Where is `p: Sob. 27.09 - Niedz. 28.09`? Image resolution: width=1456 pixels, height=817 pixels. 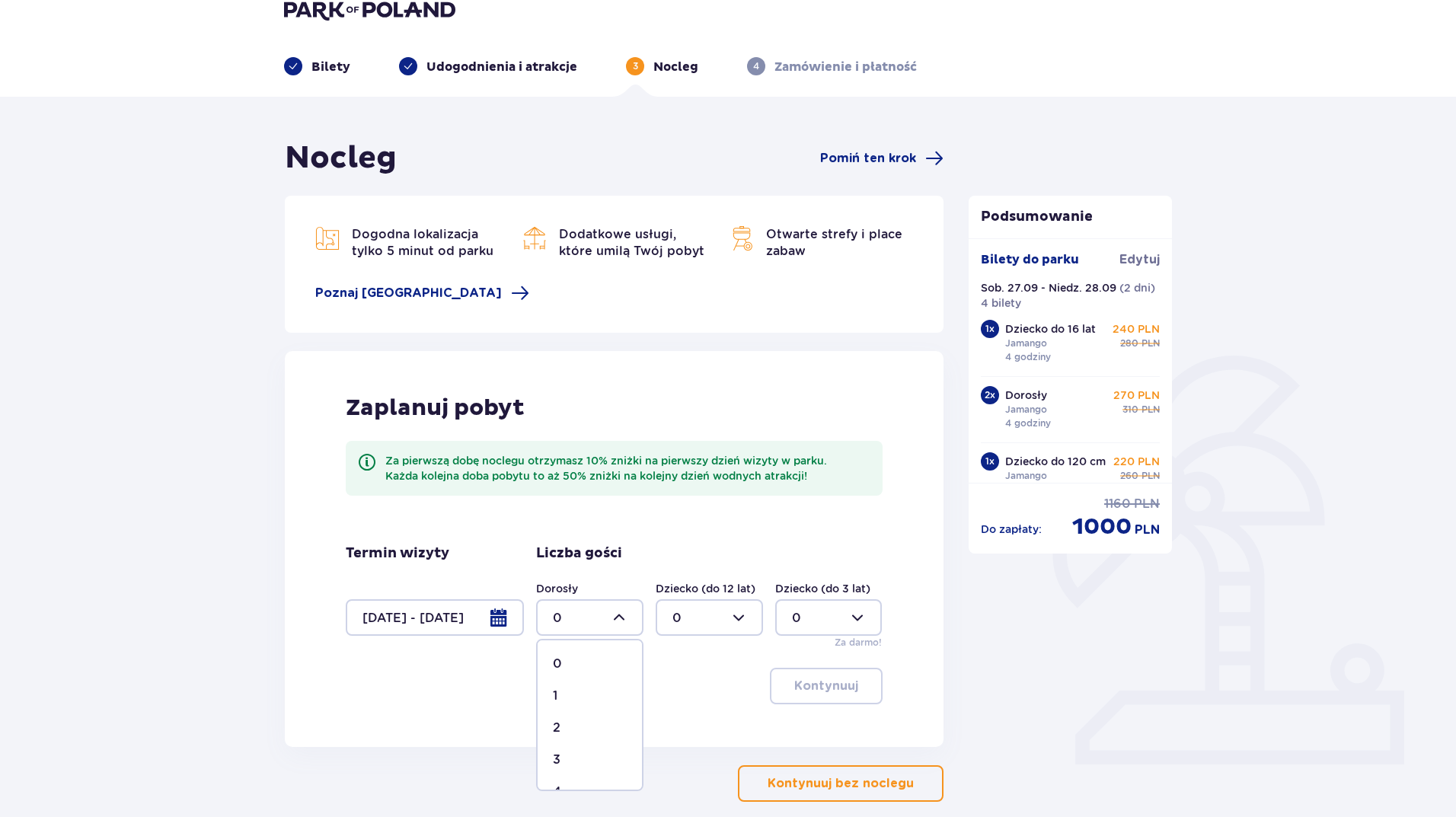
p: Sob. 27.09 - Niedz. 28.09 is located at coordinates (1049, 287).